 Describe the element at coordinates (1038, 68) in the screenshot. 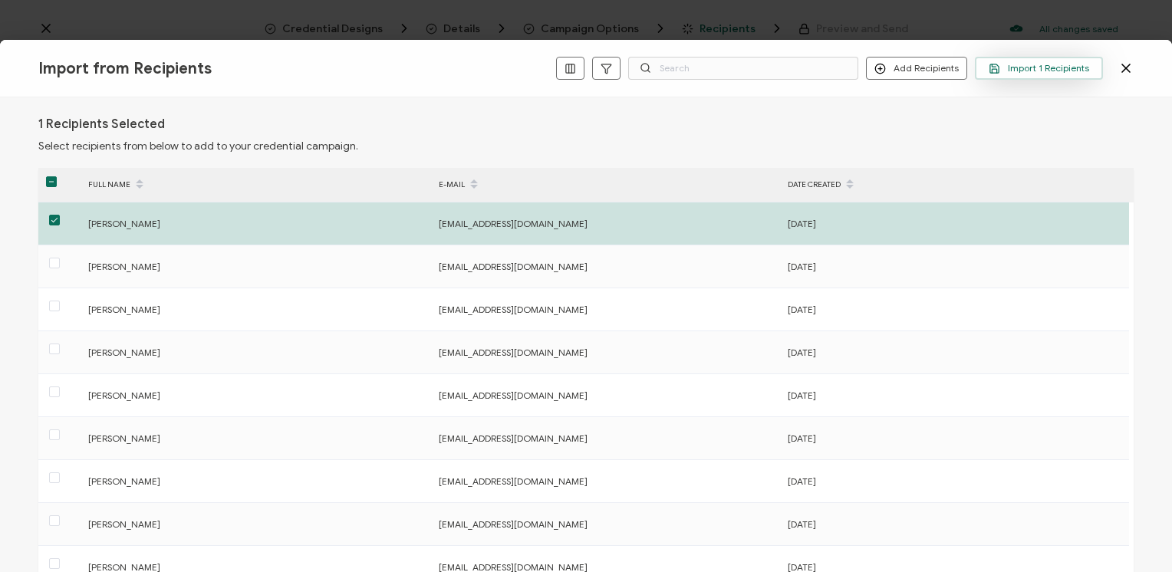

I see `button: Import 1 Recipients` at that location.